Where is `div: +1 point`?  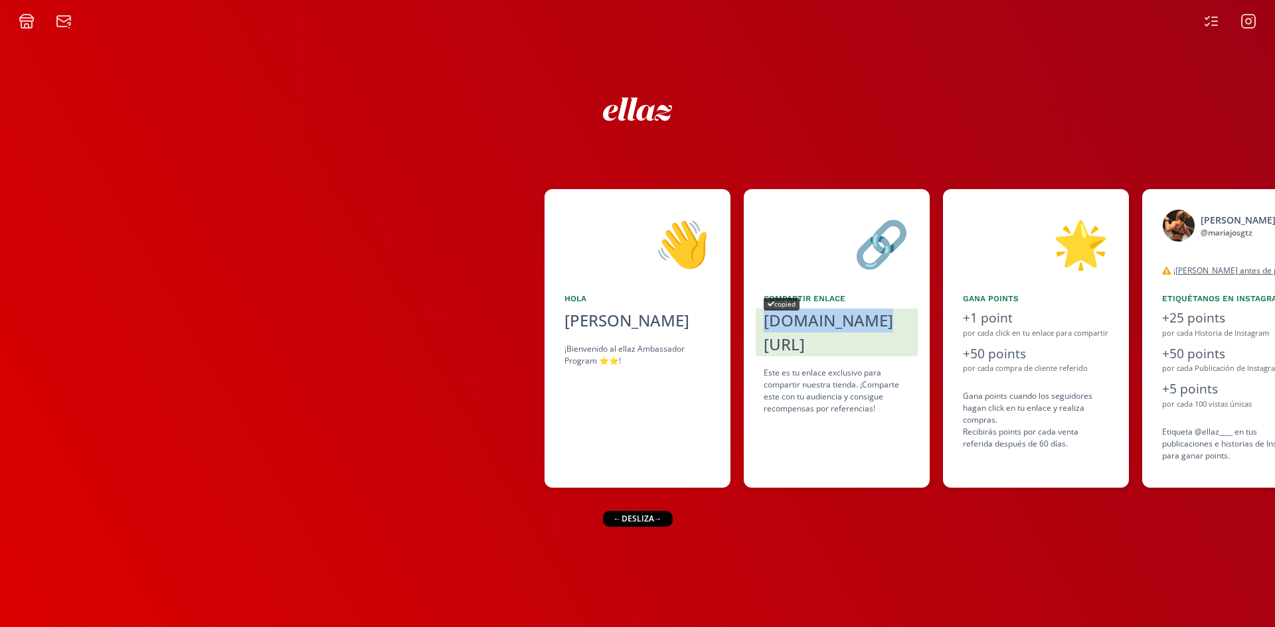 div: +1 point is located at coordinates (1036, 318).